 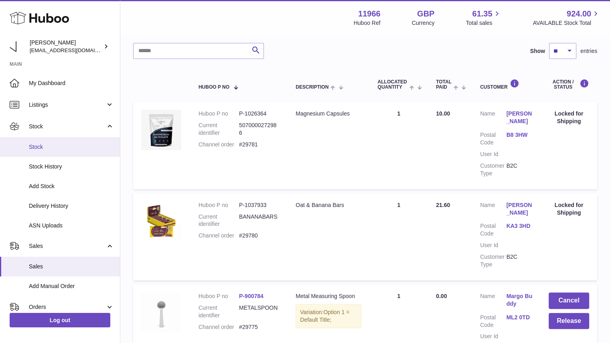 What do you see at coordinates (444, 85) in the screenshot?
I see `span: Total paid` at bounding box center [444, 85].